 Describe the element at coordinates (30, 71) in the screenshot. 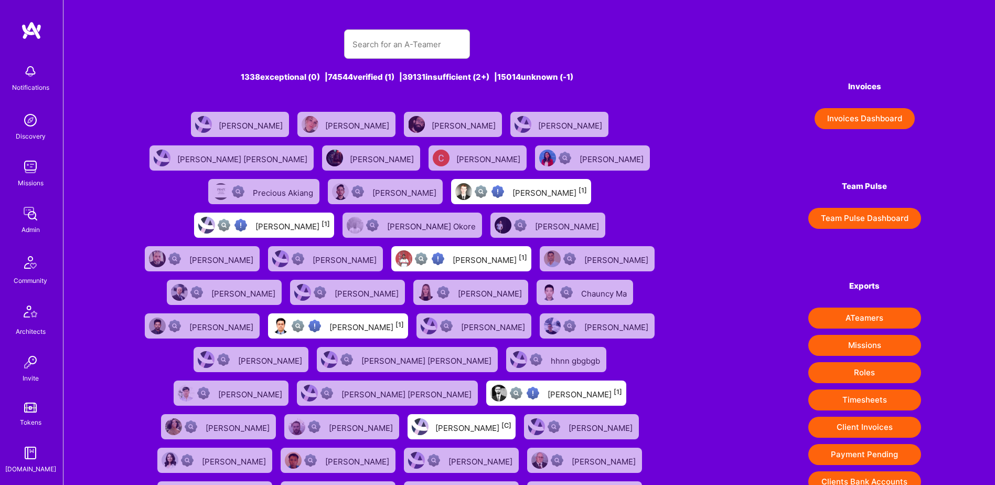

I see `img: bell` at that location.